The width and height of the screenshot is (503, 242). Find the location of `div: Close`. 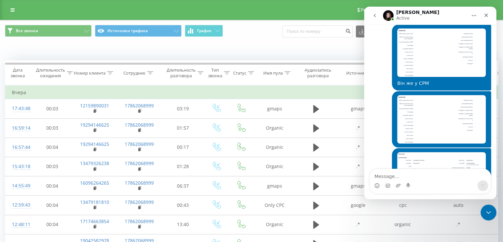

div: Close is located at coordinates (122, 9).